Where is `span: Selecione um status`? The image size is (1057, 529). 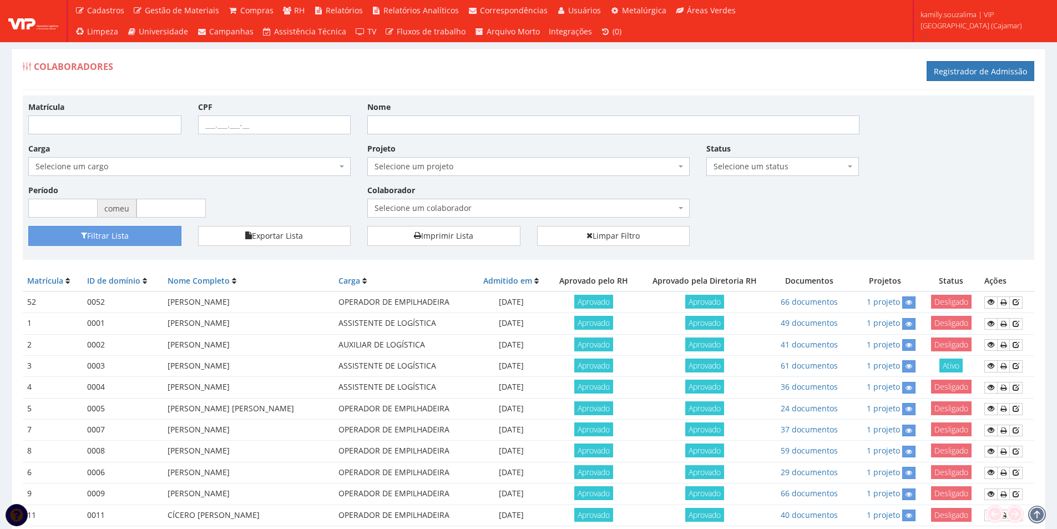
span: Selecione um status is located at coordinates (783, 167).